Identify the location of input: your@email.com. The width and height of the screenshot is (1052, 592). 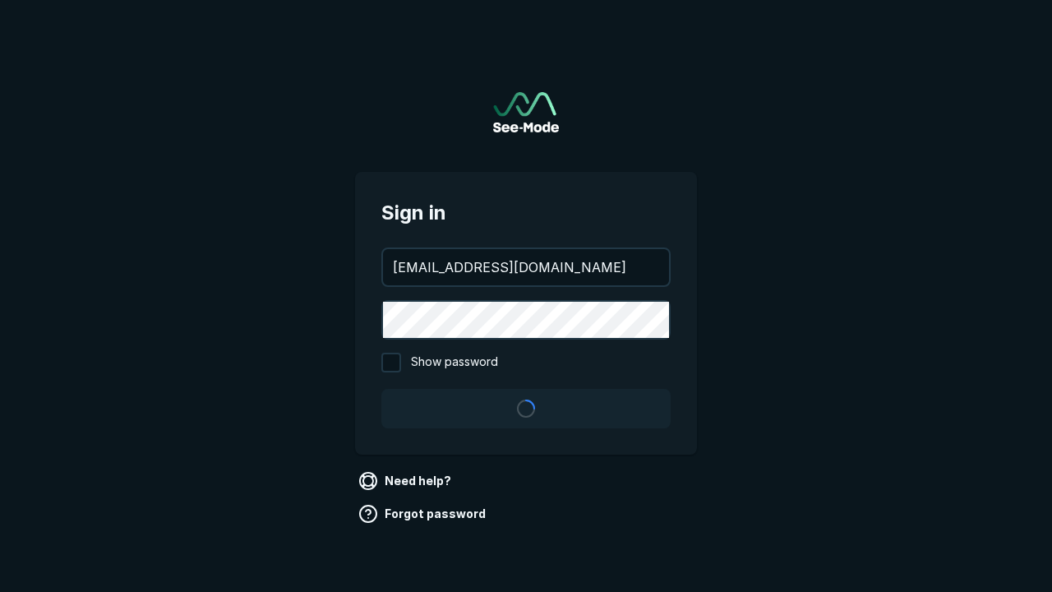
(526, 267).